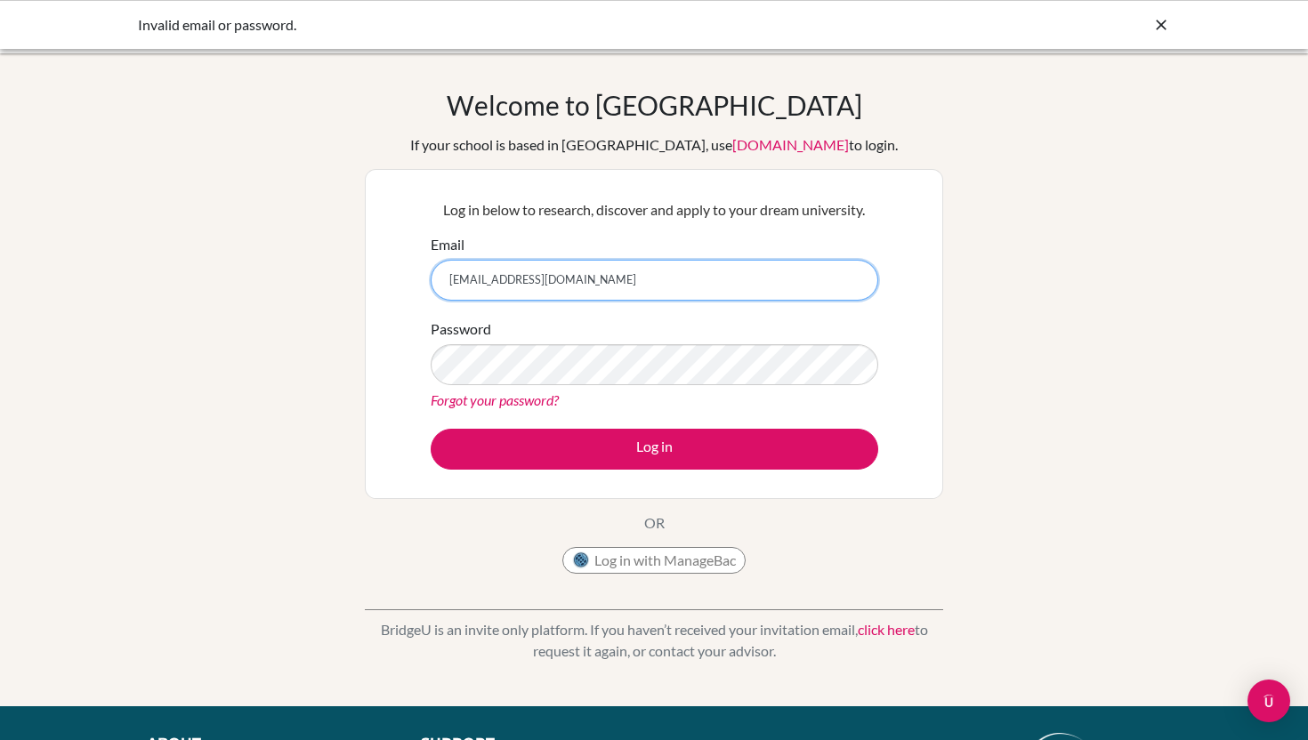  I want to click on label: Password, so click(461, 329).